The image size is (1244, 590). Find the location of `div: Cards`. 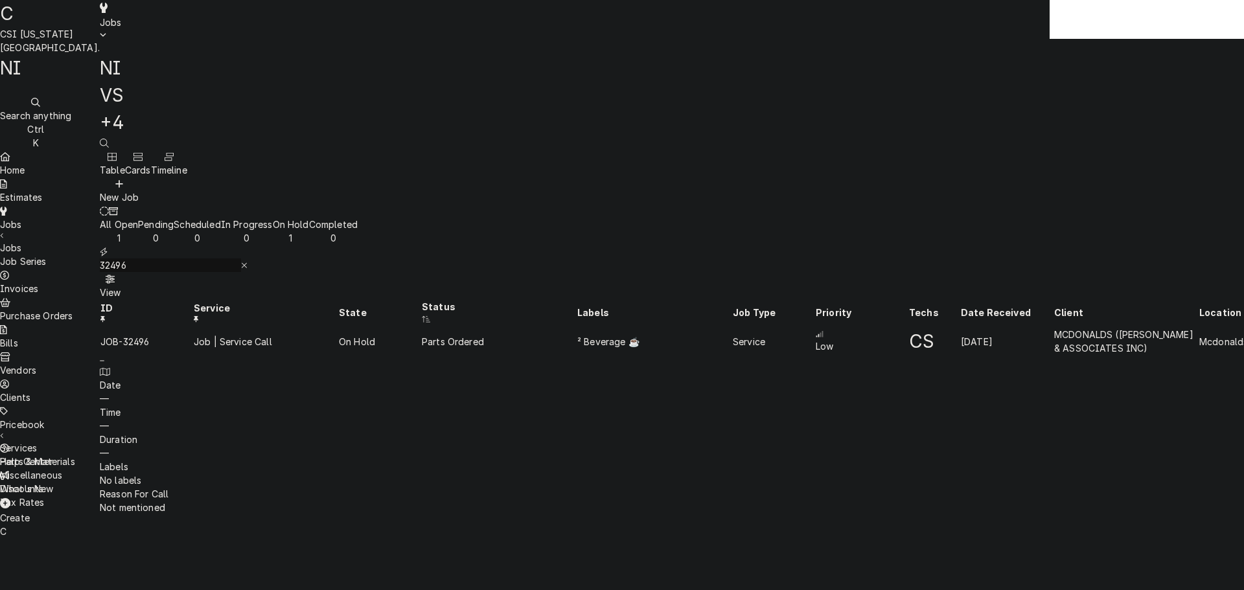

div: Cards is located at coordinates (138, 170).